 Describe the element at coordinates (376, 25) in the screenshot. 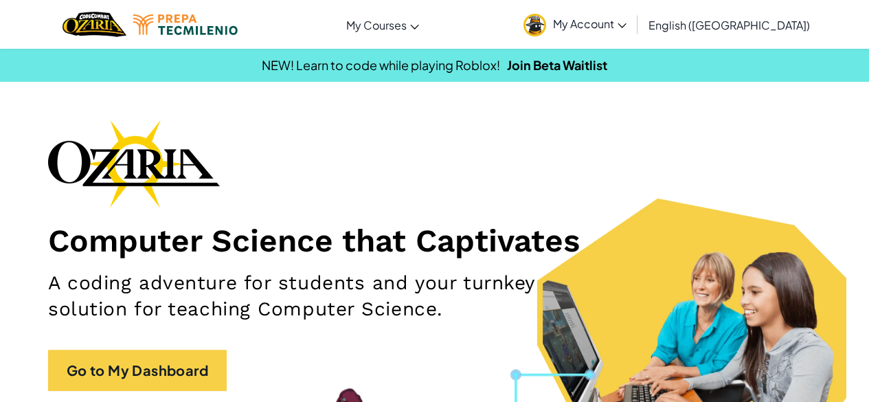

I see `span: My Courses` at that location.